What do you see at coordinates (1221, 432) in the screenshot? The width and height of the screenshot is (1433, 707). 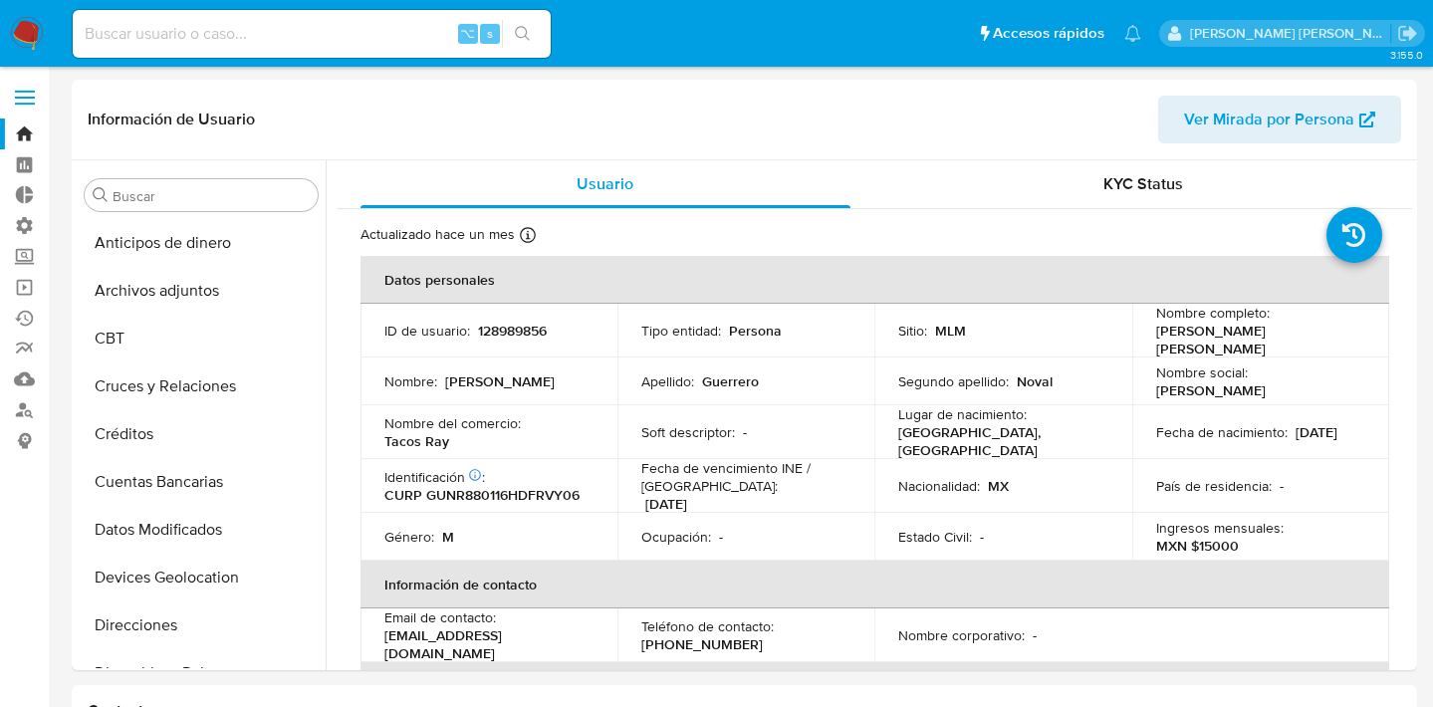 I see `p: Fecha de nacimiento :` at bounding box center [1221, 432].